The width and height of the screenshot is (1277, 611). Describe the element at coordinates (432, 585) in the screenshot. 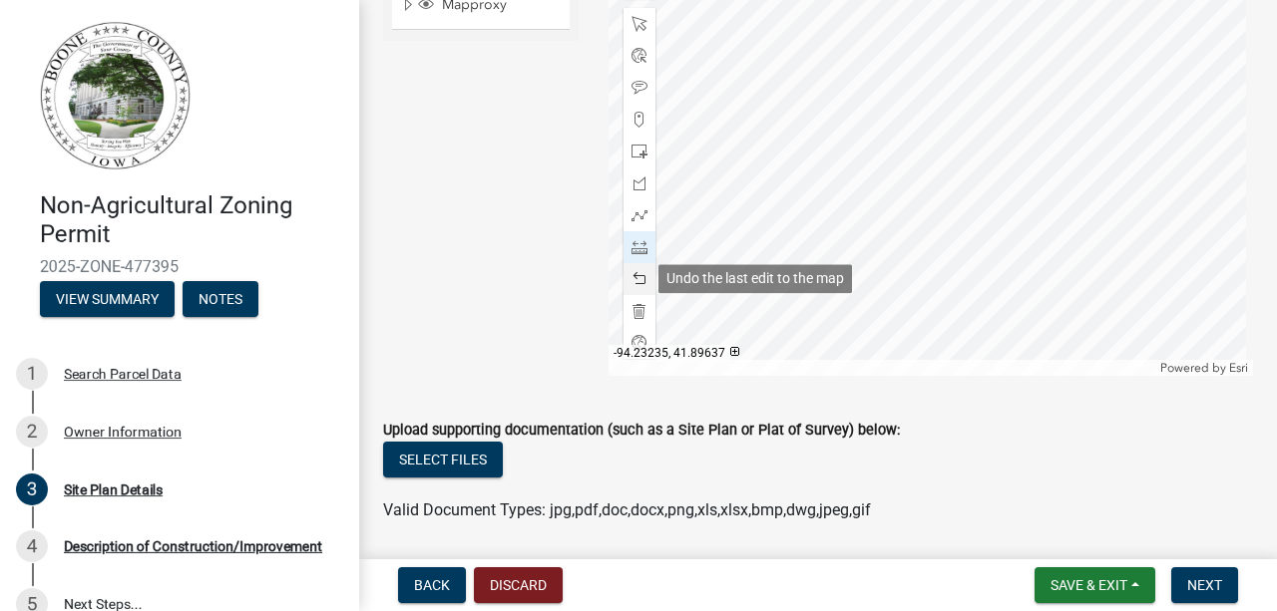

I see `span: Back` at that location.